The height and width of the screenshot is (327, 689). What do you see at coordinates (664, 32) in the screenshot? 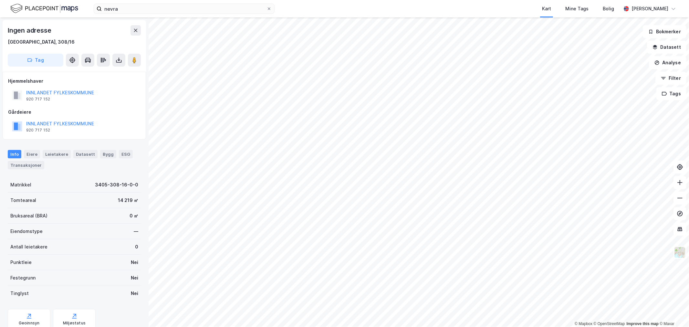
I see `button: Bokmerker` at bounding box center [664, 32].